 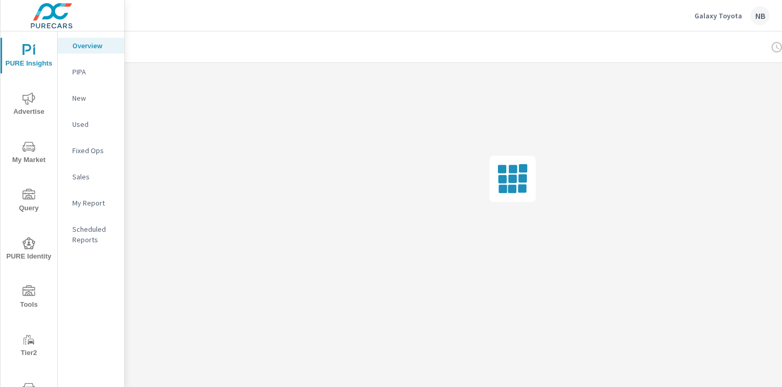 What do you see at coordinates (91, 72) in the screenshot?
I see `div: PIPA` at bounding box center [91, 72].